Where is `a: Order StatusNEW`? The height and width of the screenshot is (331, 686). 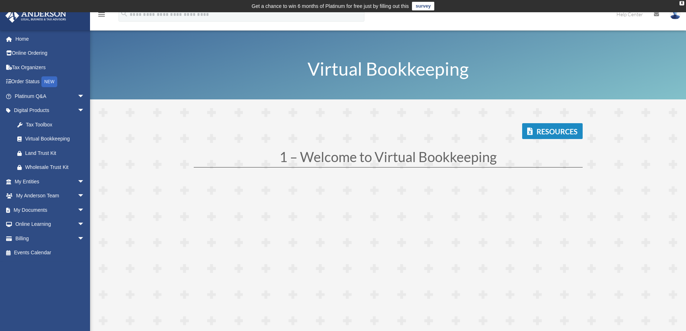 a: Order StatusNEW is located at coordinates (50, 82).